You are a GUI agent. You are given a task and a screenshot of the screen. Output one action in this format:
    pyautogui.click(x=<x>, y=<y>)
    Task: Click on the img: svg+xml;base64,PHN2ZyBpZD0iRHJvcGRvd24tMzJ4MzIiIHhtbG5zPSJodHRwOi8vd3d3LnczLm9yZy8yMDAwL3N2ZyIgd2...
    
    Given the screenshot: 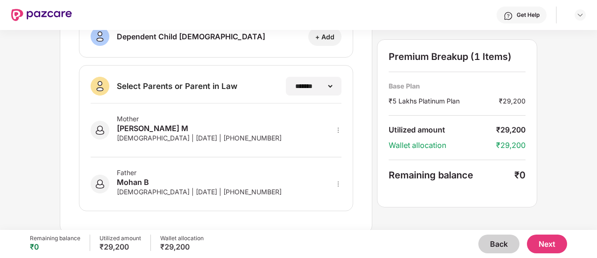 What is the action you would take?
    pyautogui.click(x=581, y=15)
    